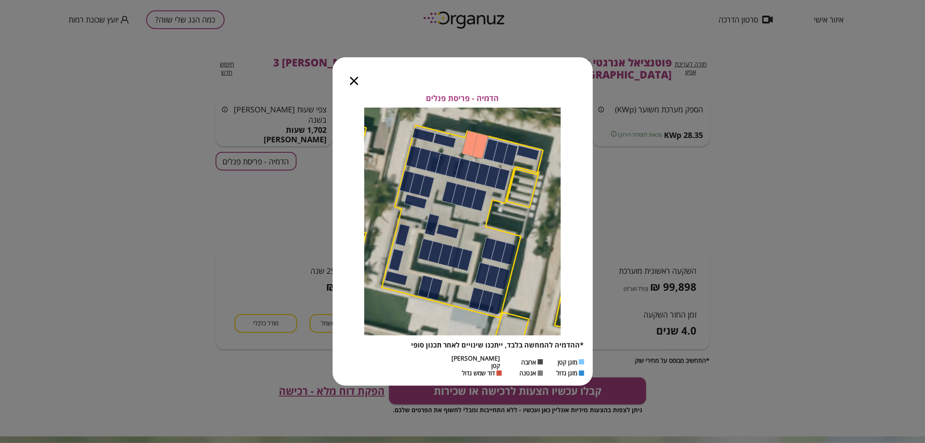  Describe the element at coordinates (462, 221) in the screenshot. I see `img: Panels layout` at that location.